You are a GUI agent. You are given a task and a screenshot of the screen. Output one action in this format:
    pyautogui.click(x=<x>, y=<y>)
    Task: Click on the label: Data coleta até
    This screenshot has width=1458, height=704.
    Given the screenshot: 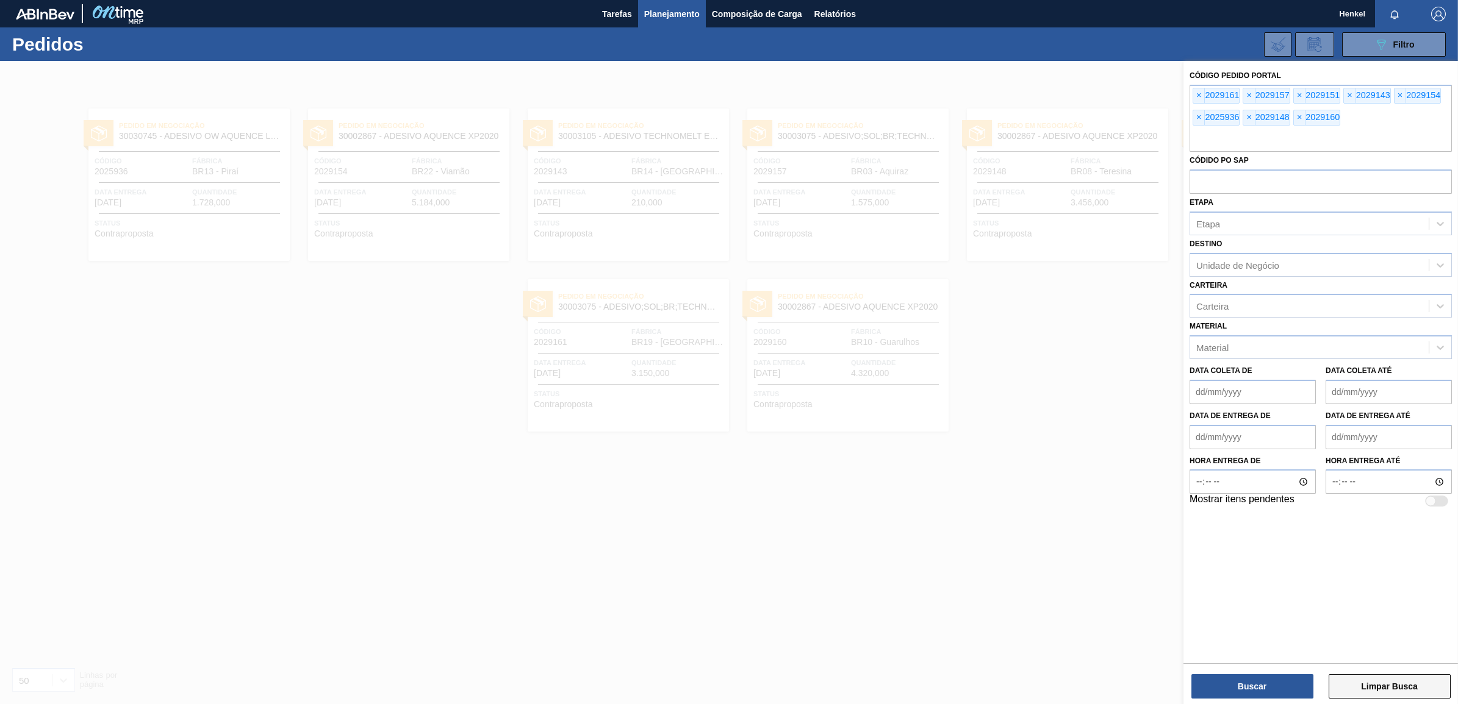 What is the action you would take?
    pyautogui.click(x=1358, y=371)
    